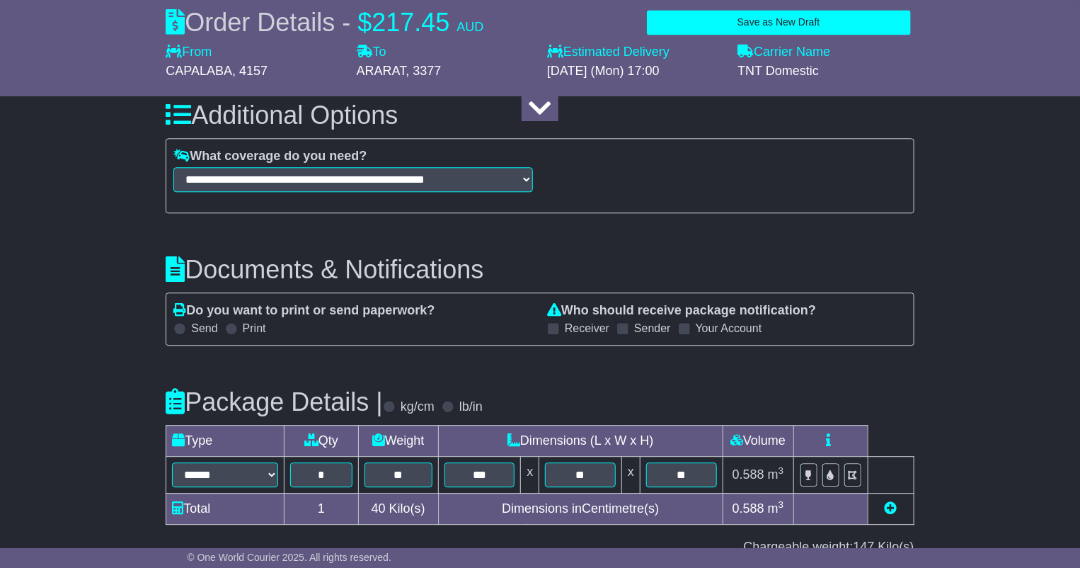 Image resolution: width=1080 pixels, height=568 pixels. What do you see at coordinates (587, 328) in the screenshot?
I see `label: Receiver` at bounding box center [587, 328].